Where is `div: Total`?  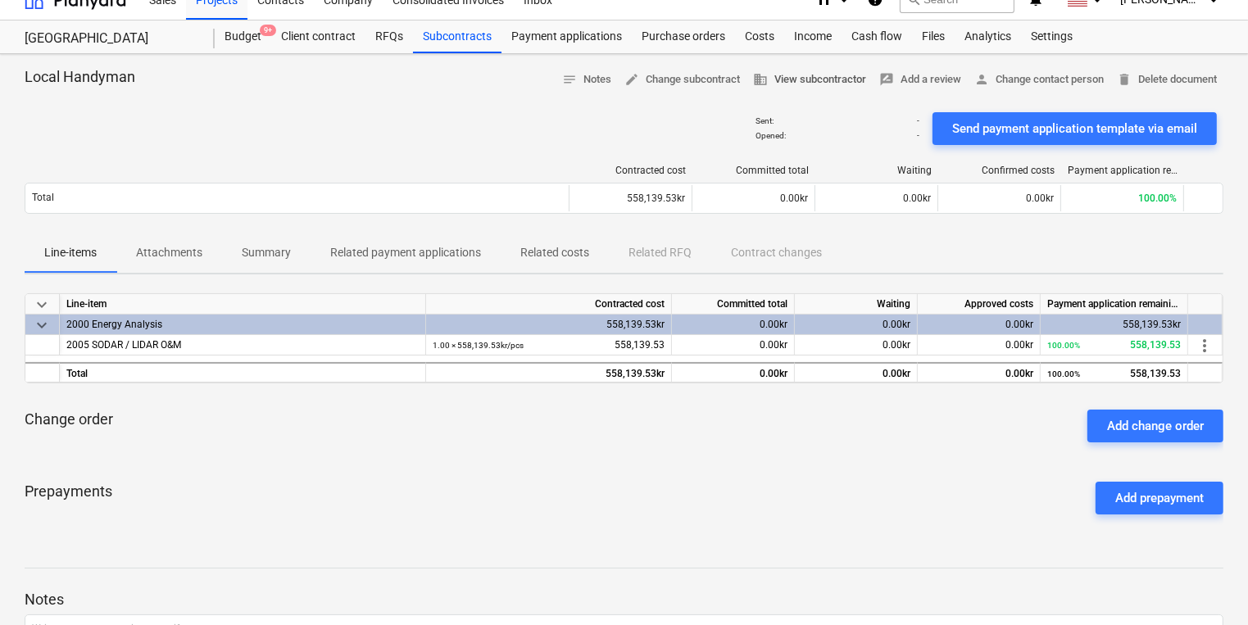
div: Total is located at coordinates (242, 372).